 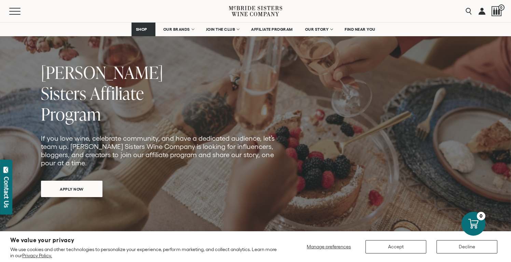 I want to click on a: JOIN THE CLUB, so click(x=223, y=29).